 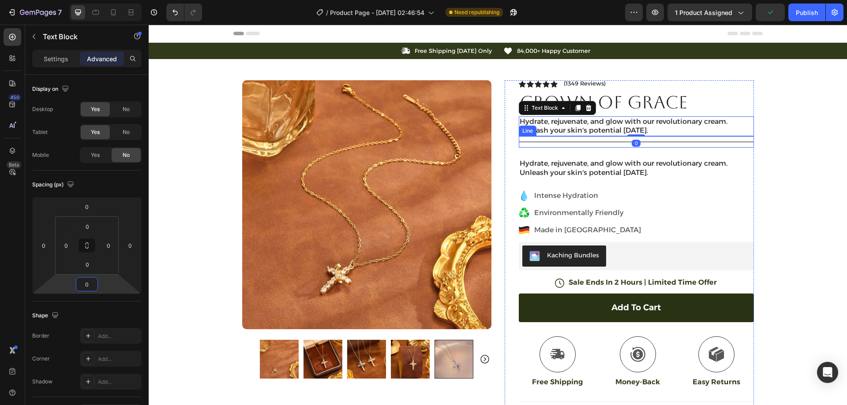 I want to click on div: Undo/Redo, so click(x=184, y=12).